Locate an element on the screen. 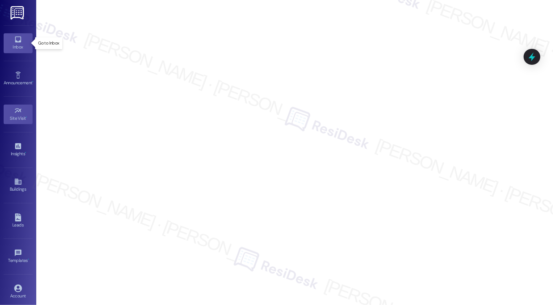 Image resolution: width=553 pixels, height=305 pixels. a: Leads is located at coordinates (18, 221).